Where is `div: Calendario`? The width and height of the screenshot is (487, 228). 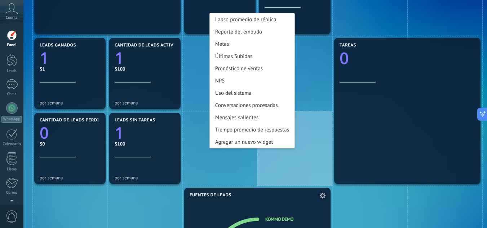
div: Calendario is located at coordinates (12, 144).